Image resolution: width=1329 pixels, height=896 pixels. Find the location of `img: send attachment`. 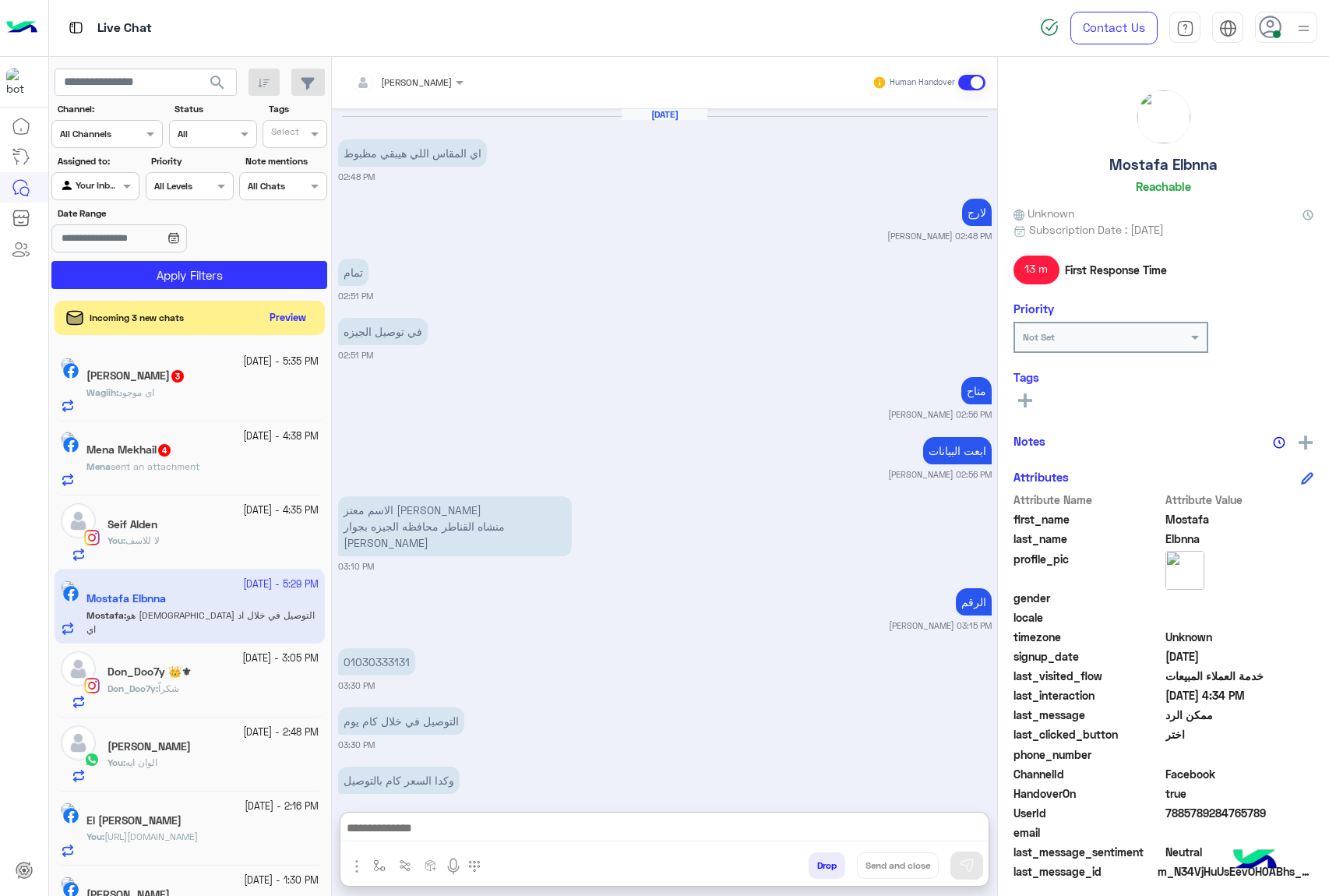

img: send attachment is located at coordinates (357, 866).